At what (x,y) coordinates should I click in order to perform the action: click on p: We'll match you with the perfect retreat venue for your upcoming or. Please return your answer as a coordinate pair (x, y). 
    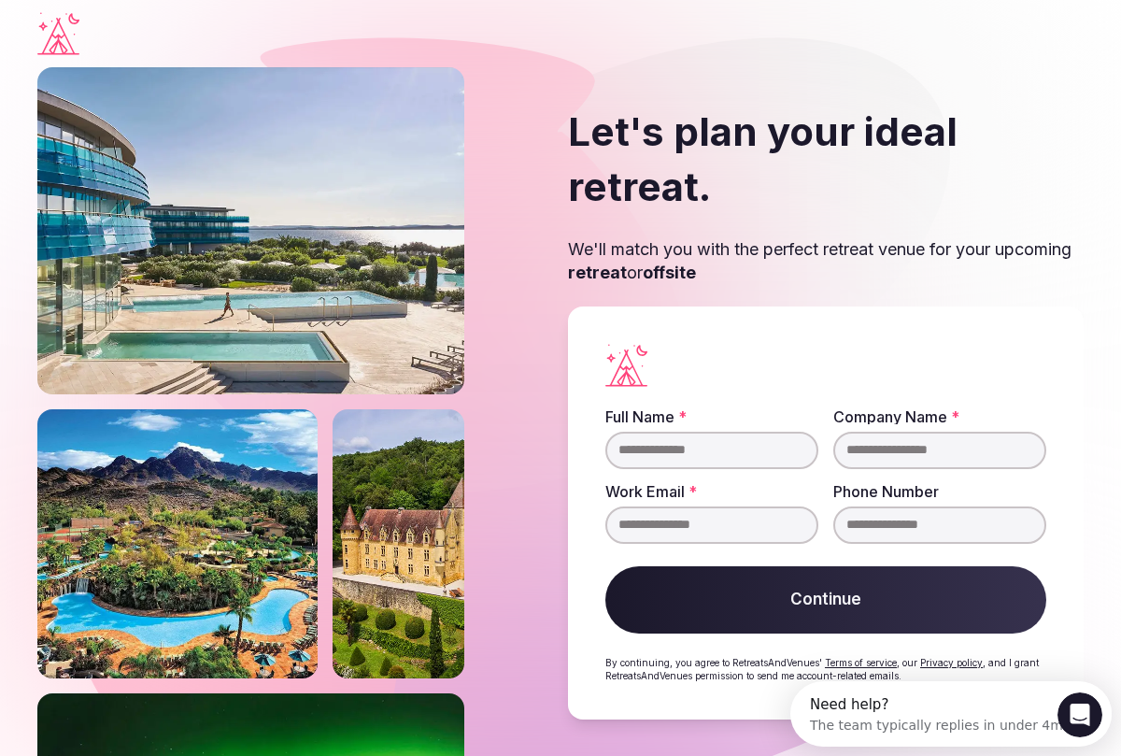
    Looking at the image, I should click on (826, 261).